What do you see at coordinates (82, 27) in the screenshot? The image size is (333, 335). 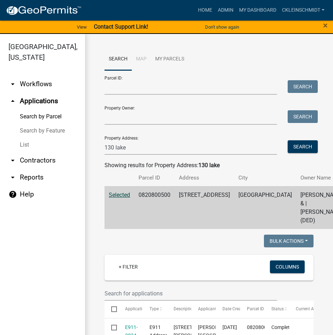 I see `a: View` at bounding box center [82, 27].